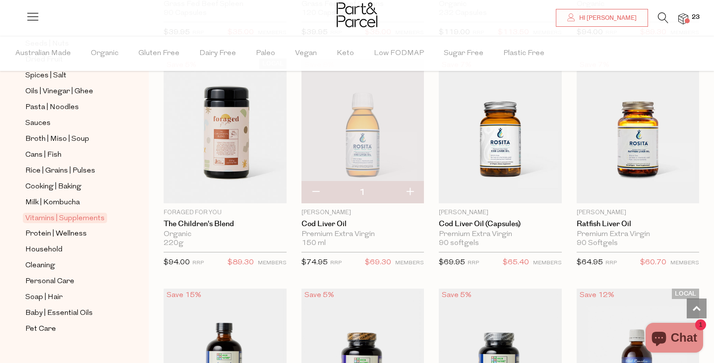 This screenshot has height=363, width=714. I want to click on img: Cod Liver Oil (capsules), so click(500, 131).